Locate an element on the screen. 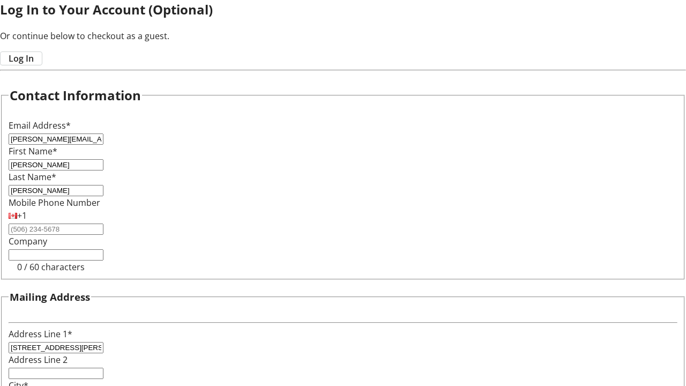 Image resolution: width=686 pixels, height=386 pixels. h3: Mailing Address is located at coordinates (50, 297).